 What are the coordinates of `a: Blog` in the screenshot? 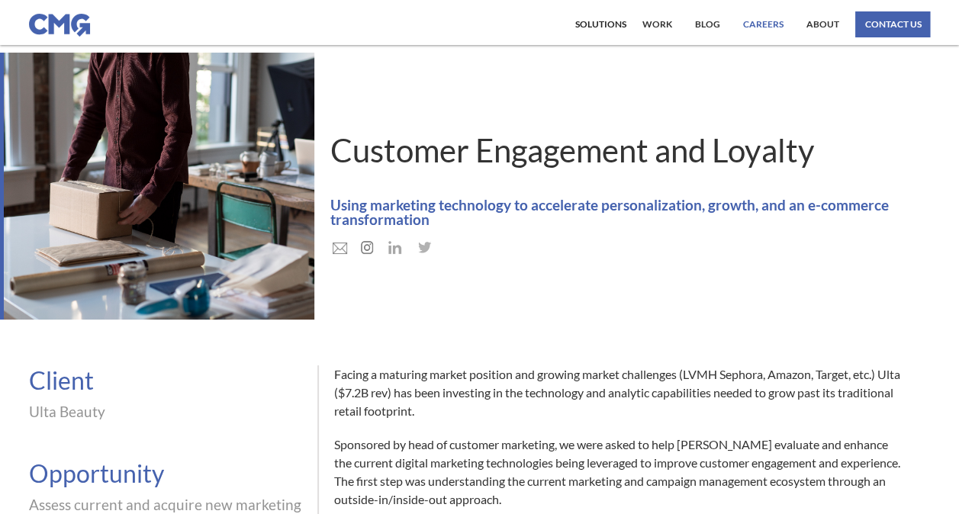 It's located at (706, 24).